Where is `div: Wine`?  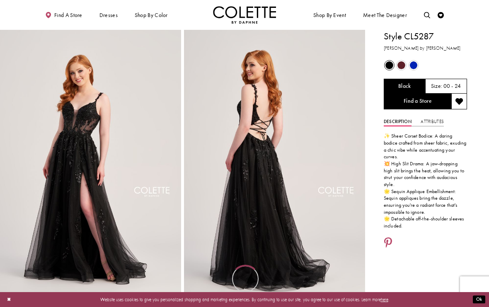 div: Wine is located at coordinates (401, 65).